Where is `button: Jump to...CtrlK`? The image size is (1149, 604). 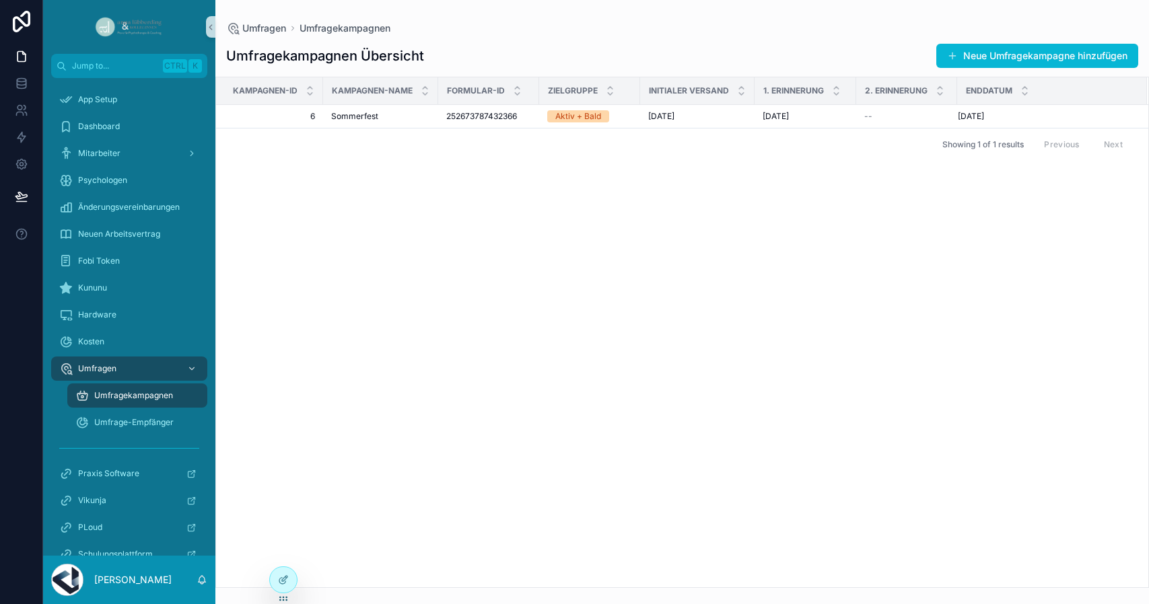 button: Jump to...CtrlK is located at coordinates (129, 66).